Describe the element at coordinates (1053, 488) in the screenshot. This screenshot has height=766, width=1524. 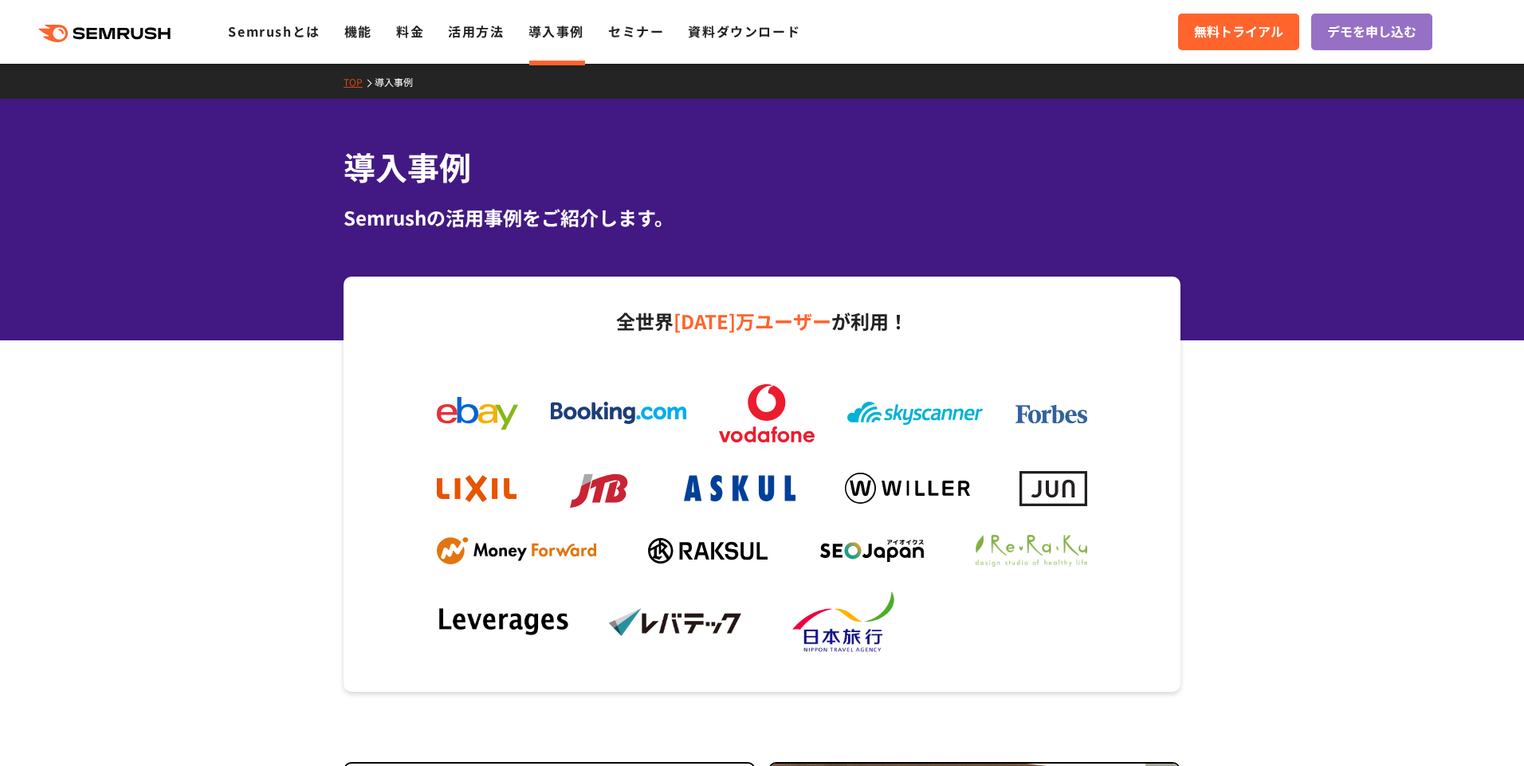
I see `img: jun` at that location.